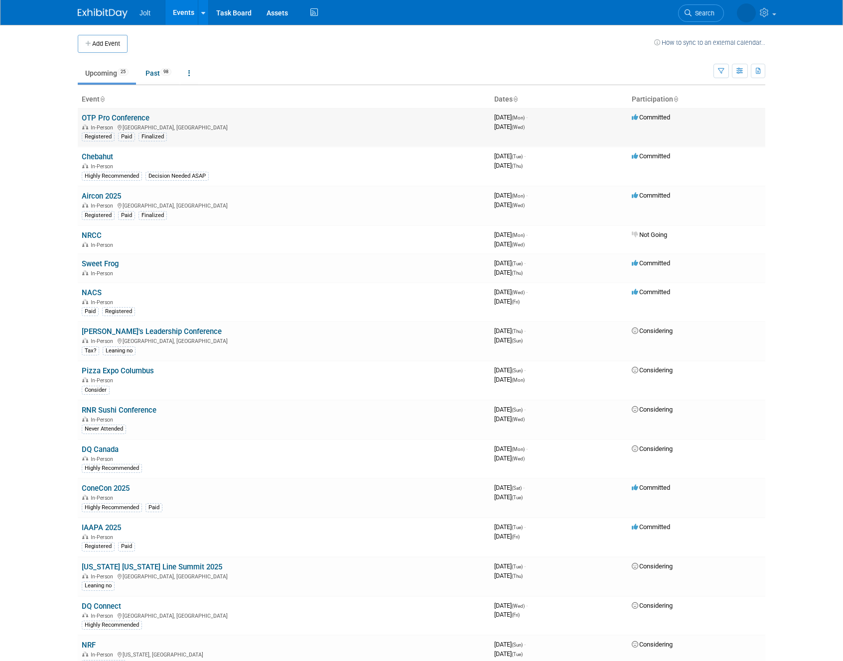 The width and height of the screenshot is (843, 661). I want to click on span: Jolt, so click(145, 13).